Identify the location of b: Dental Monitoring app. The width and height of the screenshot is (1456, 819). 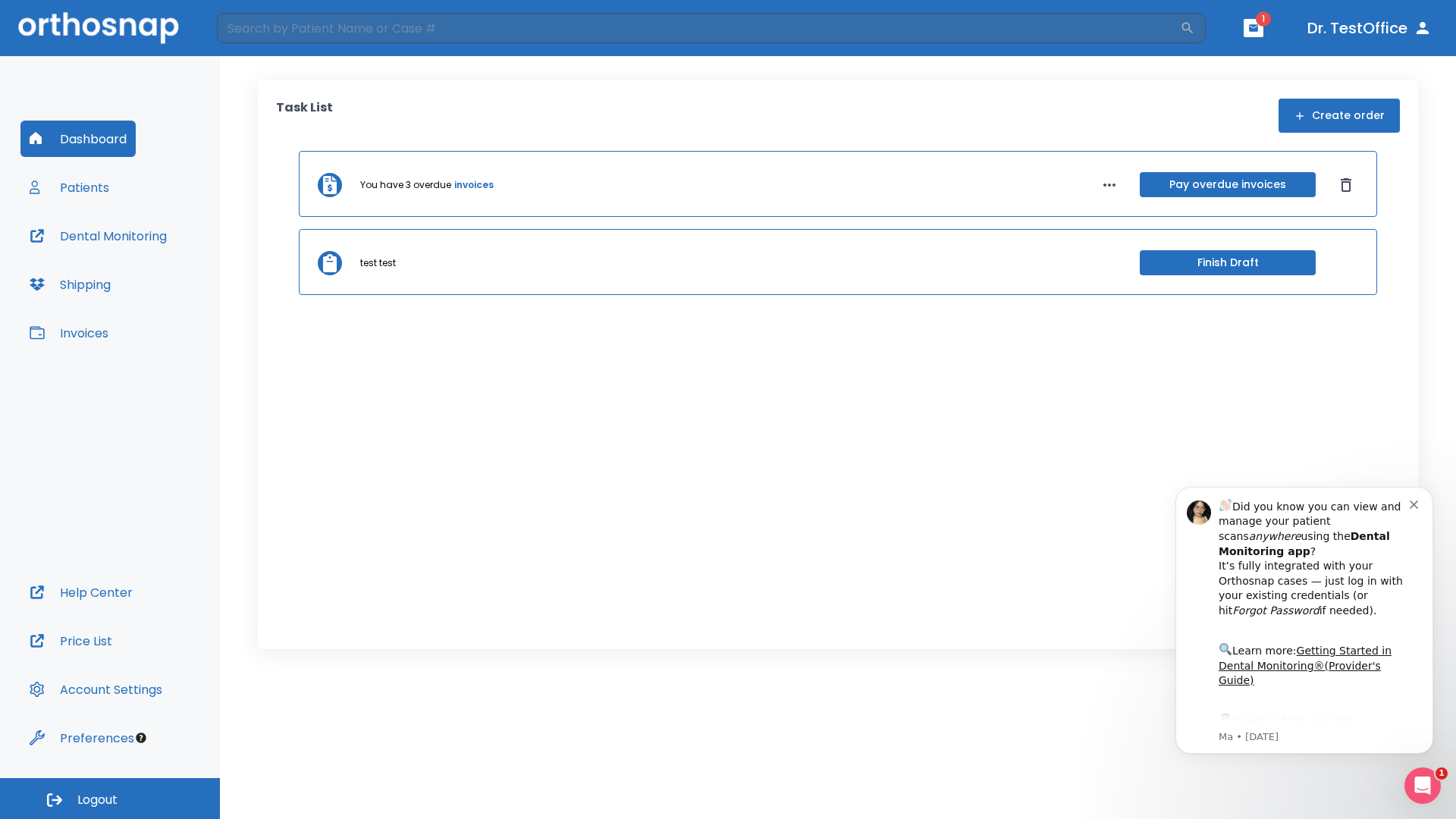
(152, 79).